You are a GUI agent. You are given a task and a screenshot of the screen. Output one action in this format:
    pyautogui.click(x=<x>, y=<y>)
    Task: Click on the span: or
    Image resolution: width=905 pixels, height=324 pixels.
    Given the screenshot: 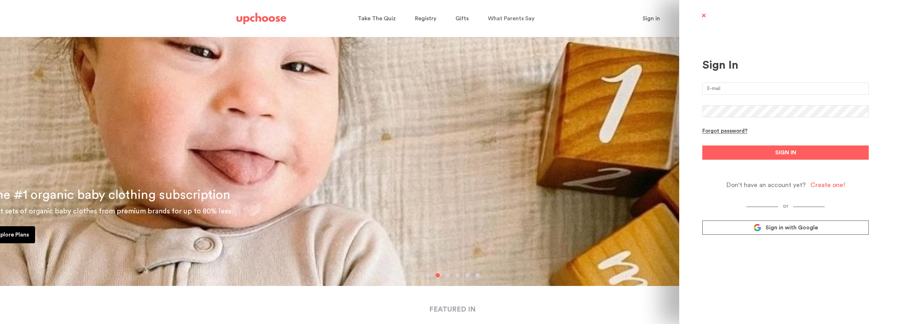 What is the action you would take?
    pyautogui.click(x=785, y=206)
    